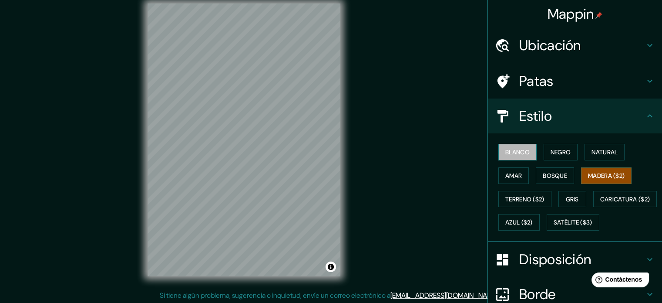  I want to click on font: Azul ($2), so click(519, 222).